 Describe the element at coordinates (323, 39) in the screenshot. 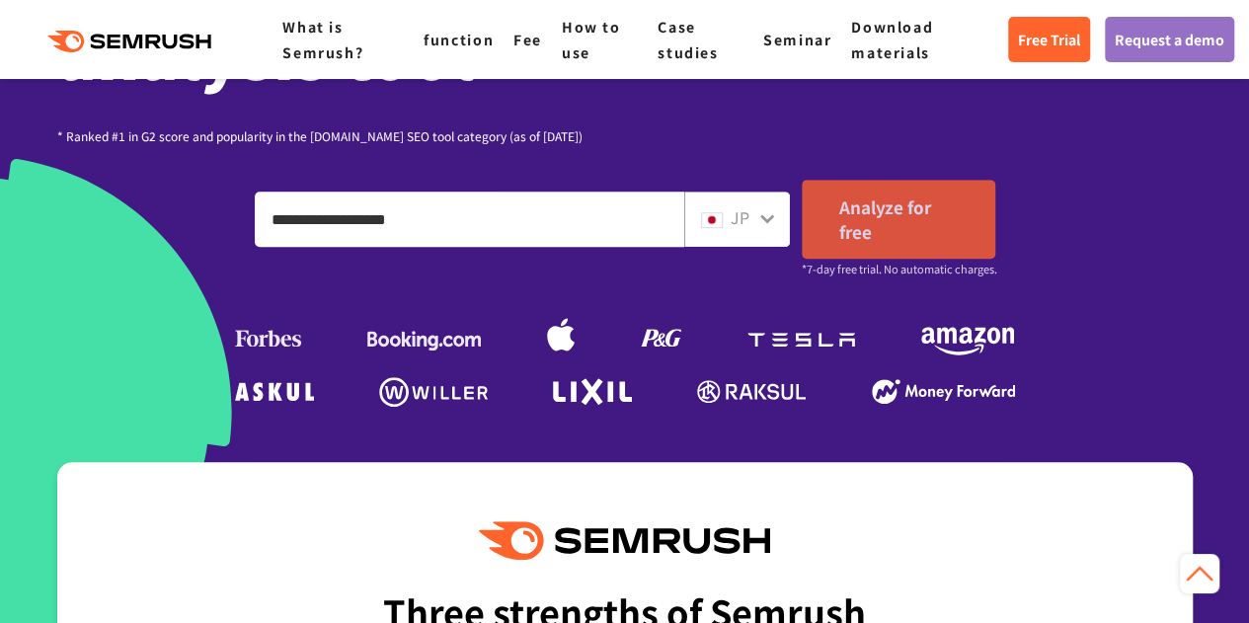

I see `font: What is Semrush?` at that location.